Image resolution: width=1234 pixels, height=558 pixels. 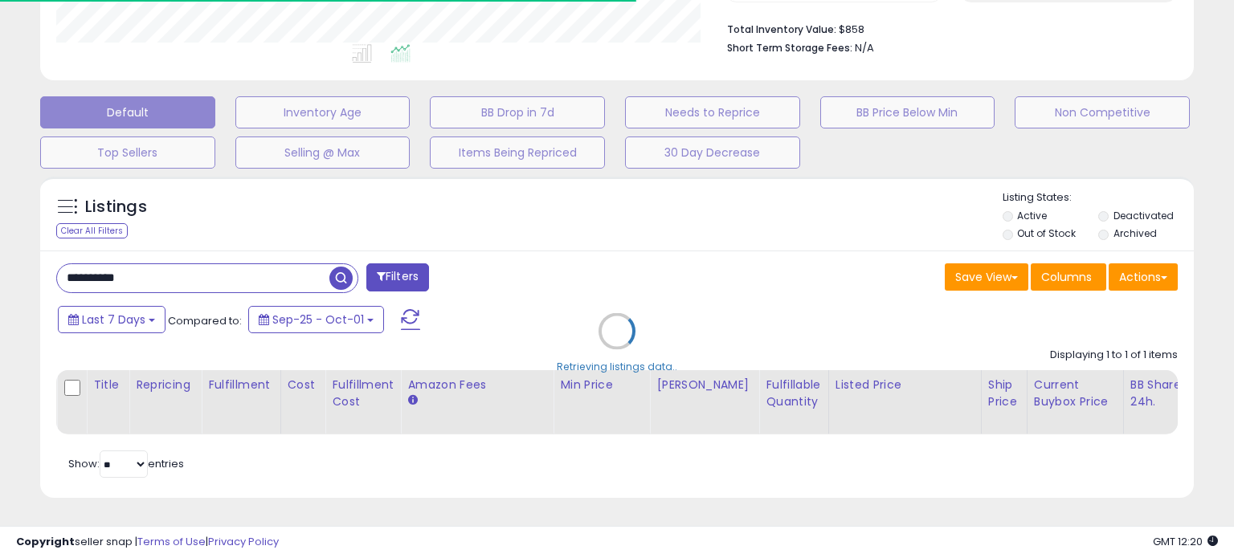 What do you see at coordinates (171, 541) in the screenshot?
I see `a: Terms of Use` at bounding box center [171, 541].